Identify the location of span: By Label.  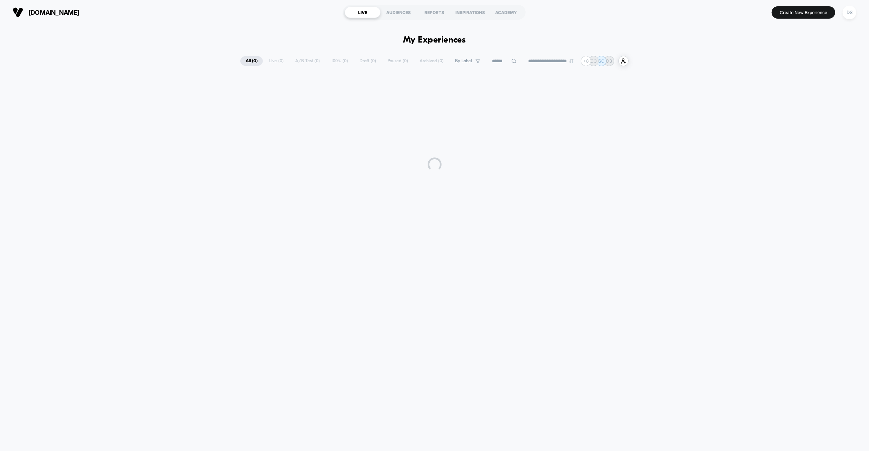
(464, 61).